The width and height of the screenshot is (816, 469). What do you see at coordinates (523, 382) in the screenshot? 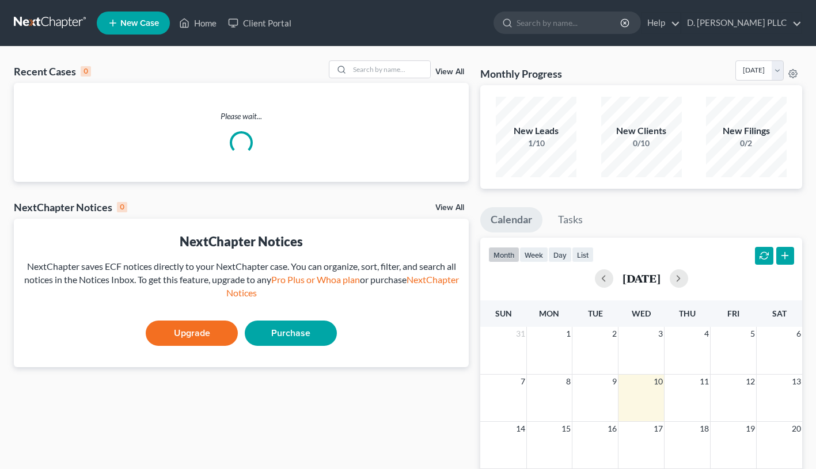
I see `span: 7` at bounding box center [523, 382].